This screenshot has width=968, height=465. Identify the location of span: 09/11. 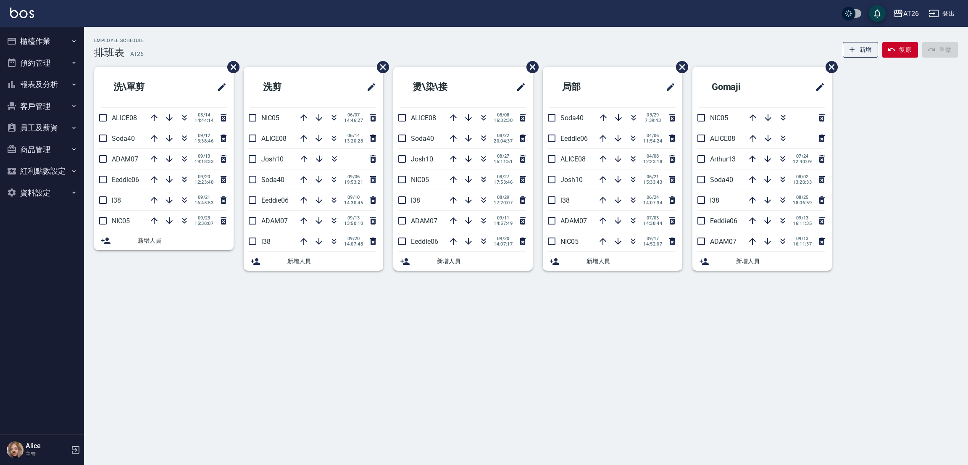
(503, 218).